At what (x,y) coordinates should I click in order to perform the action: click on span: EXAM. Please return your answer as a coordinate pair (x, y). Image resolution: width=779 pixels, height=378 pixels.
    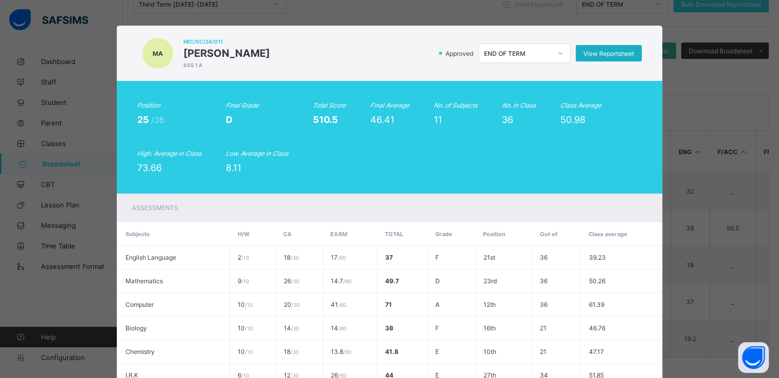
    Looking at the image, I should click on (339, 234).